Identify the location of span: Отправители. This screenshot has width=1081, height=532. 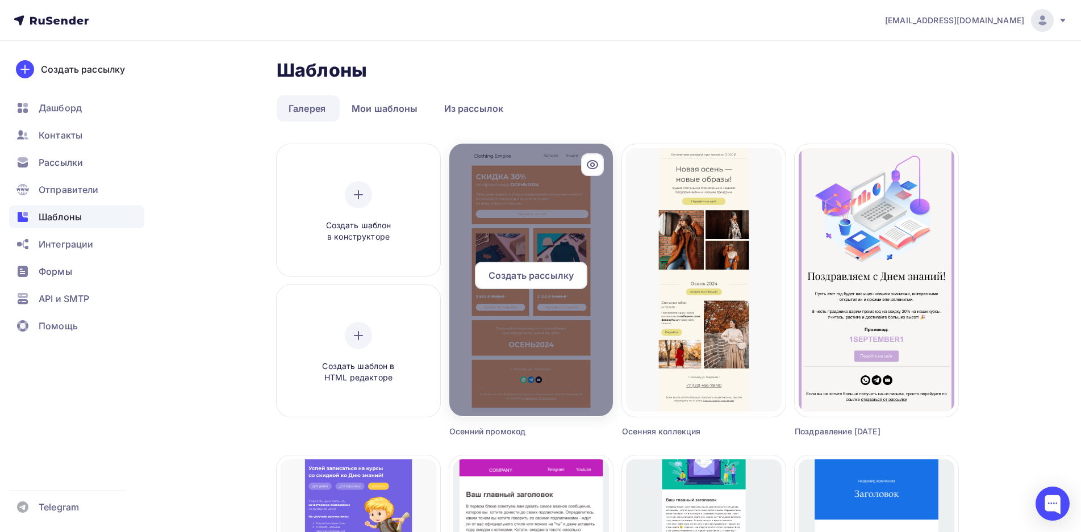
(69, 190).